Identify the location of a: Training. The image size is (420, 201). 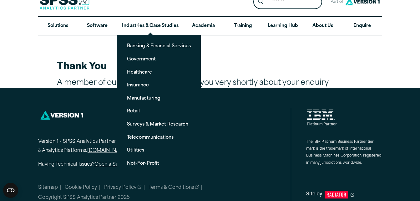
(243, 26).